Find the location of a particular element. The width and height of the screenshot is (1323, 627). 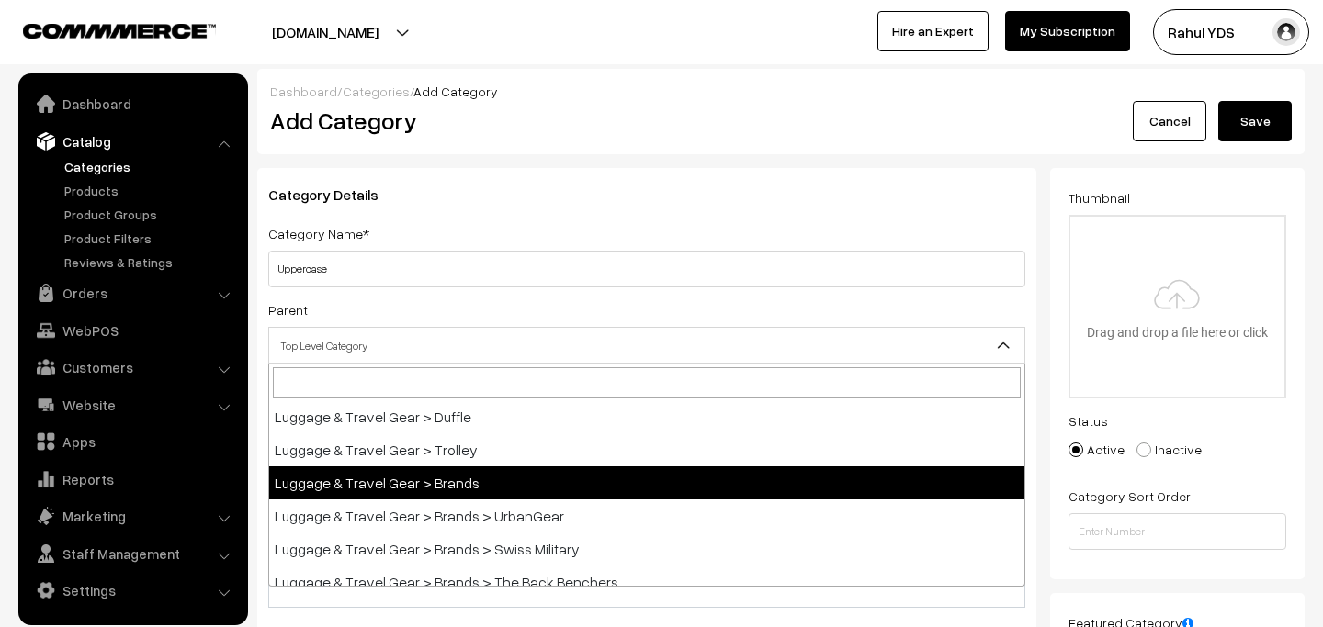

li: Luggage & Travel Gear > Brands > Swiss Military is located at coordinates (647, 549).